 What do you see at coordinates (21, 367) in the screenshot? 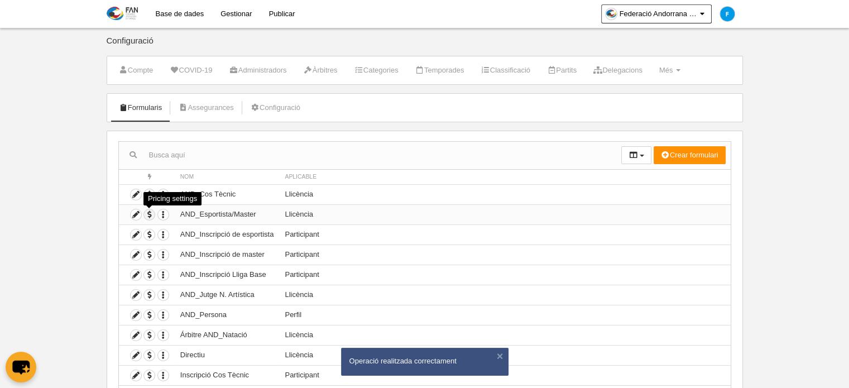
I see `button: chat-button` at bounding box center [21, 367].